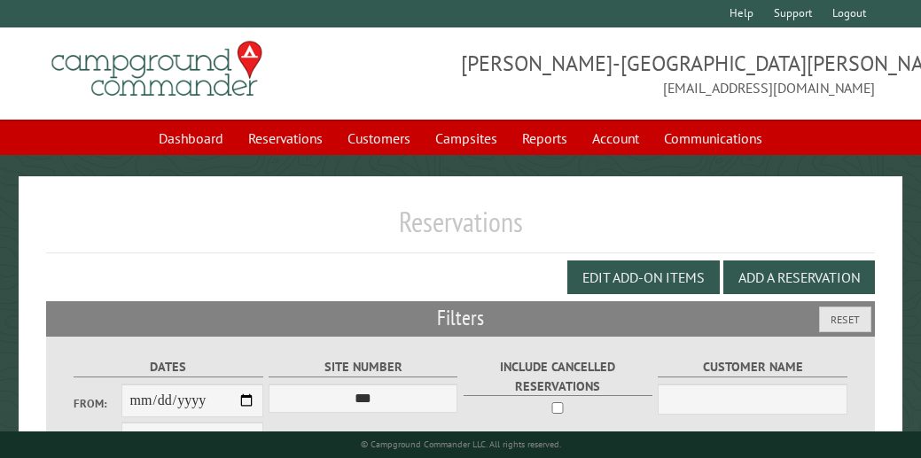 The width and height of the screenshot is (921, 458). What do you see at coordinates (191, 138) in the screenshot?
I see `a: Dashboard` at bounding box center [191, 138].